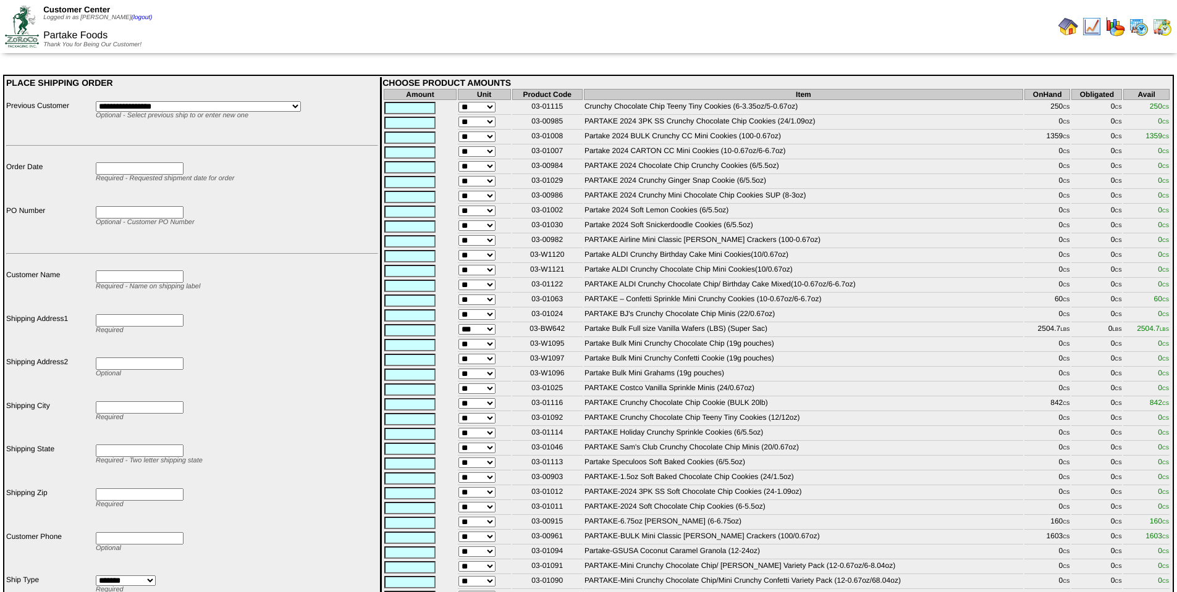 The image size is (1177, 592). What do you see at coordinates (803, 182) in the screenshot?
I see `td: PARTAKE 2024 Crunchy Ginger Snap Cookie (6/5.5oz)` at bounding box center [803, 182].